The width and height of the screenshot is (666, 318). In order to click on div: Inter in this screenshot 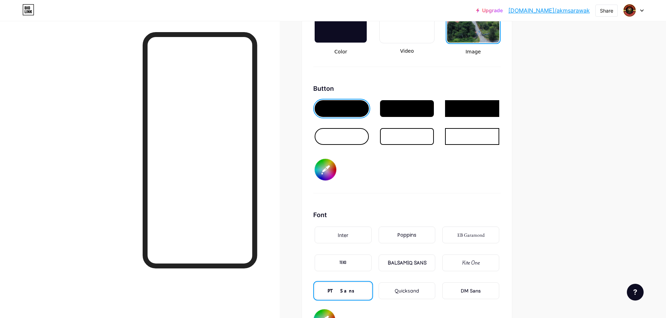, I will do `click(343, 235)`.